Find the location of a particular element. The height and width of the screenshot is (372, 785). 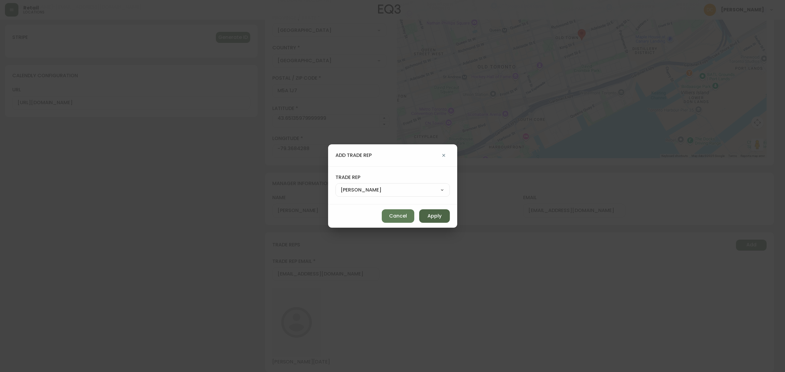

label: trade rep is located at coordinates (392, 178).